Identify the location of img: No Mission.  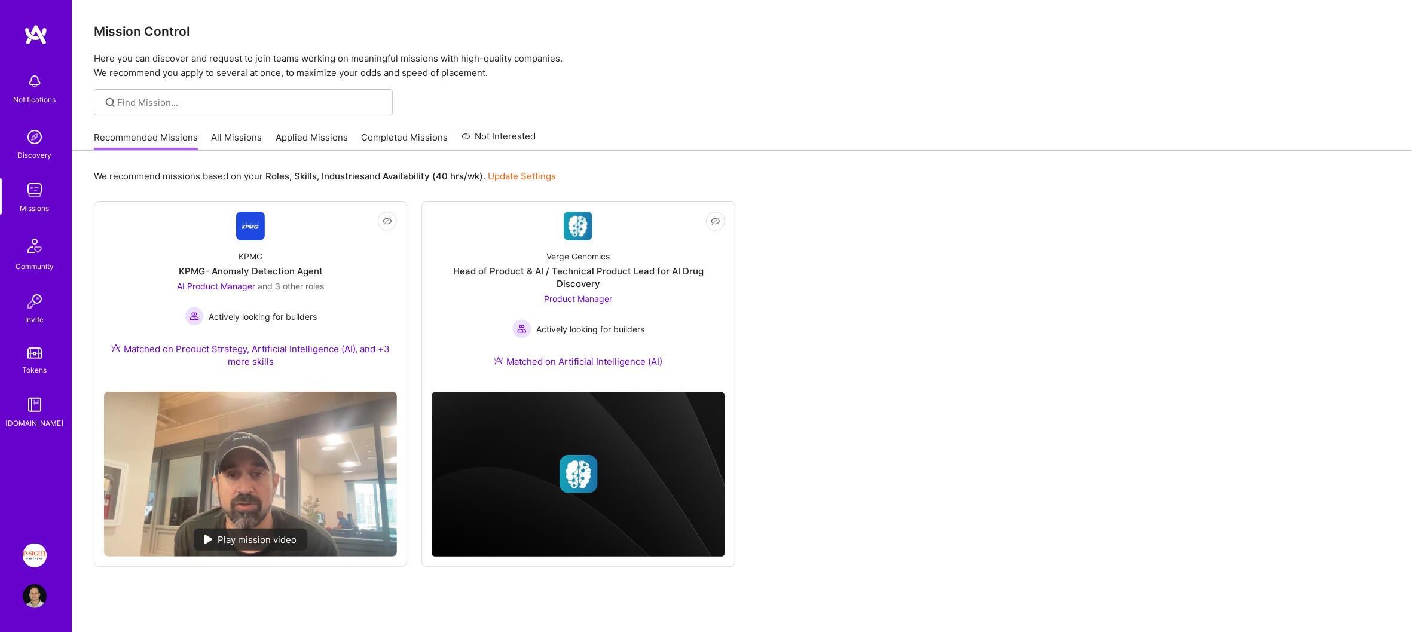
(251, 474).